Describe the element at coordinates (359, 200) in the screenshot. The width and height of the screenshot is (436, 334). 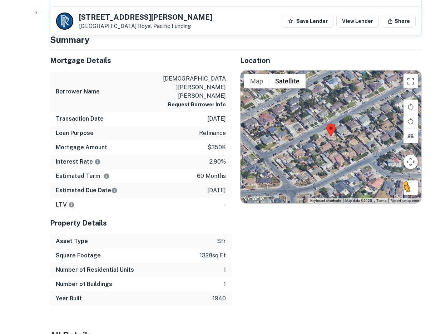
I see `span: Map data ©2025` at that location.